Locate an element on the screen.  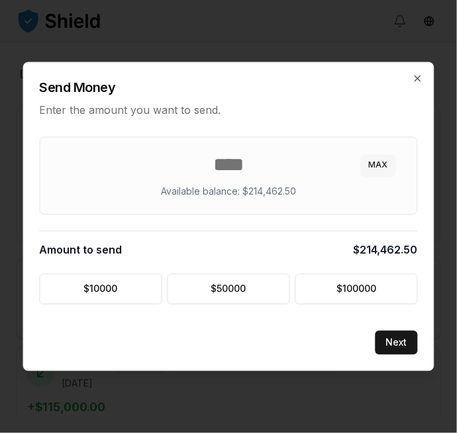
button: $100000 is located at coordinates (356, 289).